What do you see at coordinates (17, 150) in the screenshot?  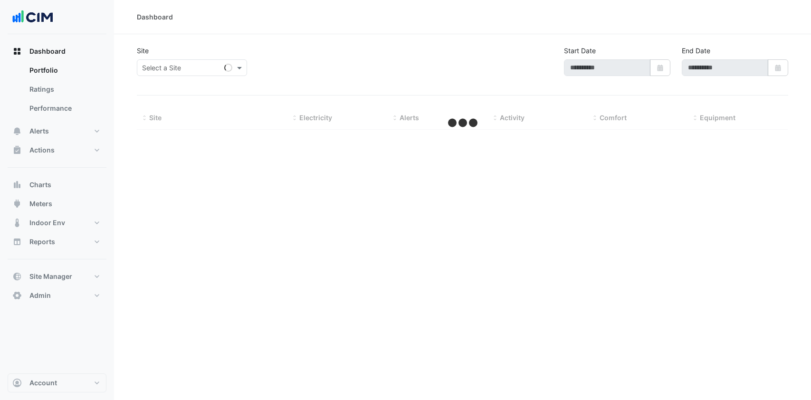 I see `app-icon: Actions` at bounding box center [17, 150].